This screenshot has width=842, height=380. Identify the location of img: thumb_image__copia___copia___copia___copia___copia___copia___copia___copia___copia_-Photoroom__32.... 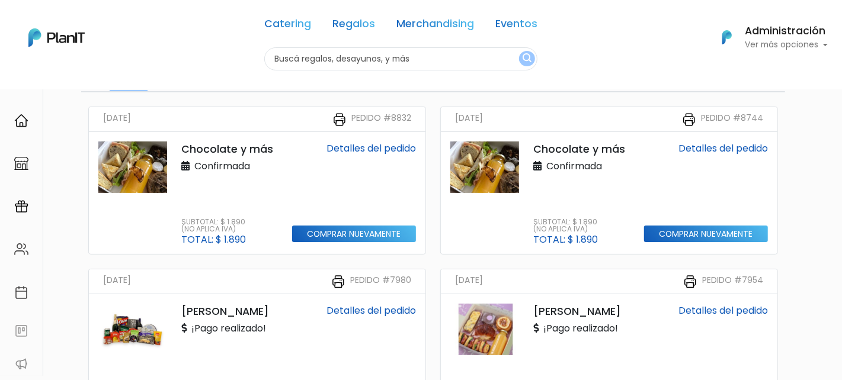
(485, 329).